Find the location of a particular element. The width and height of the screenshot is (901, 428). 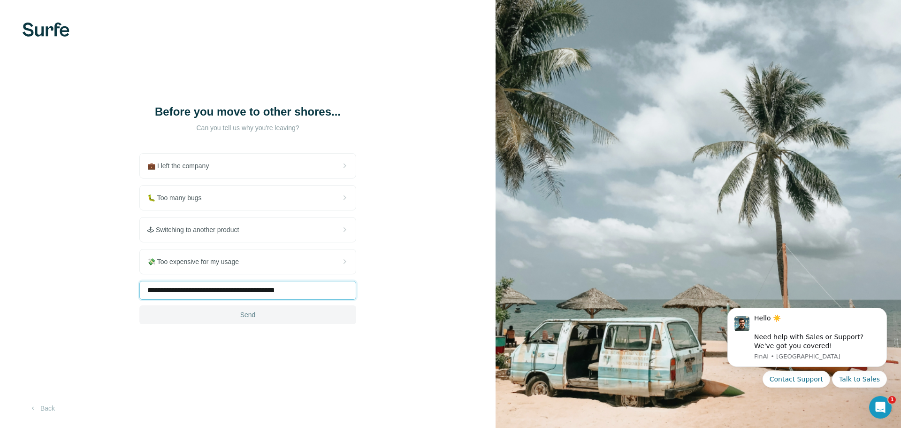

p: Message from FinAI, sent Ahora is located at coordinates (104, 61).